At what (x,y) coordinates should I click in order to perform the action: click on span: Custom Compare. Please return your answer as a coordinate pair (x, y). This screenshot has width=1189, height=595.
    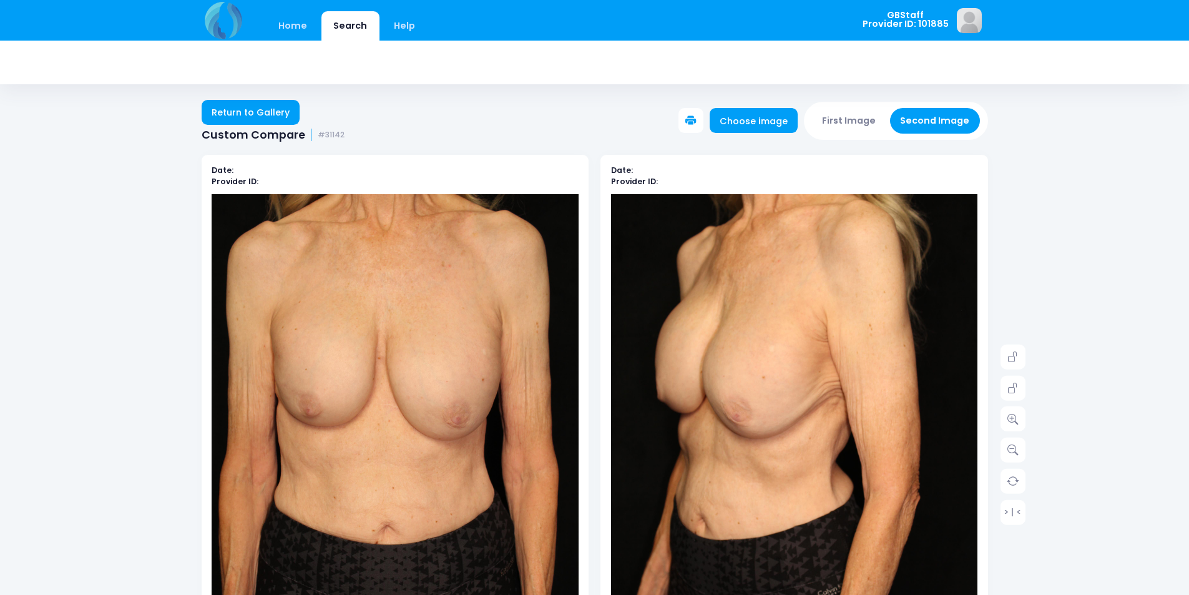
    Looking at the image, I should click on (253, 135).